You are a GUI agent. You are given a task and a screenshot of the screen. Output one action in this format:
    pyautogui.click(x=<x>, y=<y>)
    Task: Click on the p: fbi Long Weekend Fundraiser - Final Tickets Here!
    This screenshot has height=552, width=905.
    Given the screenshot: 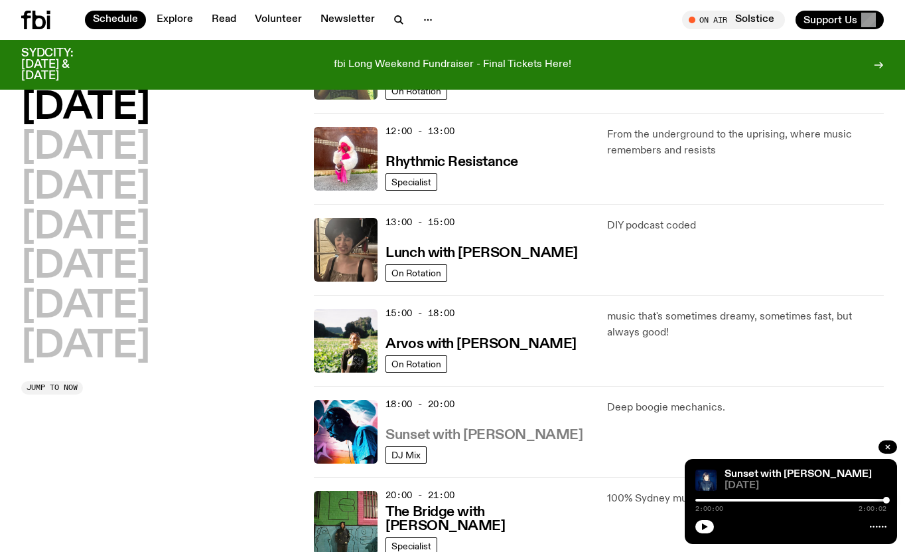 What is the action you would take?
    pyautogui.click(x=453, y=65)
    